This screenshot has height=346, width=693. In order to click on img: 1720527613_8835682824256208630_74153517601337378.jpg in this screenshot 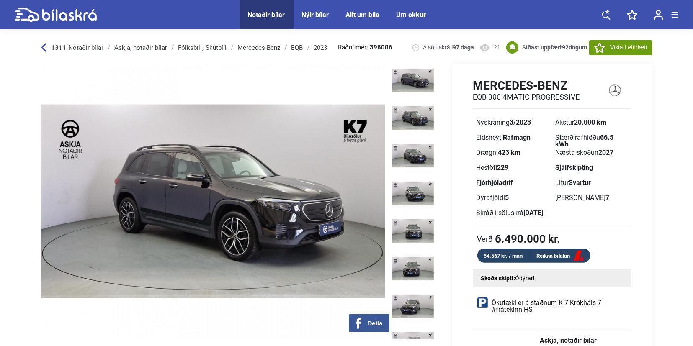, I will do `click(413, 156)`.